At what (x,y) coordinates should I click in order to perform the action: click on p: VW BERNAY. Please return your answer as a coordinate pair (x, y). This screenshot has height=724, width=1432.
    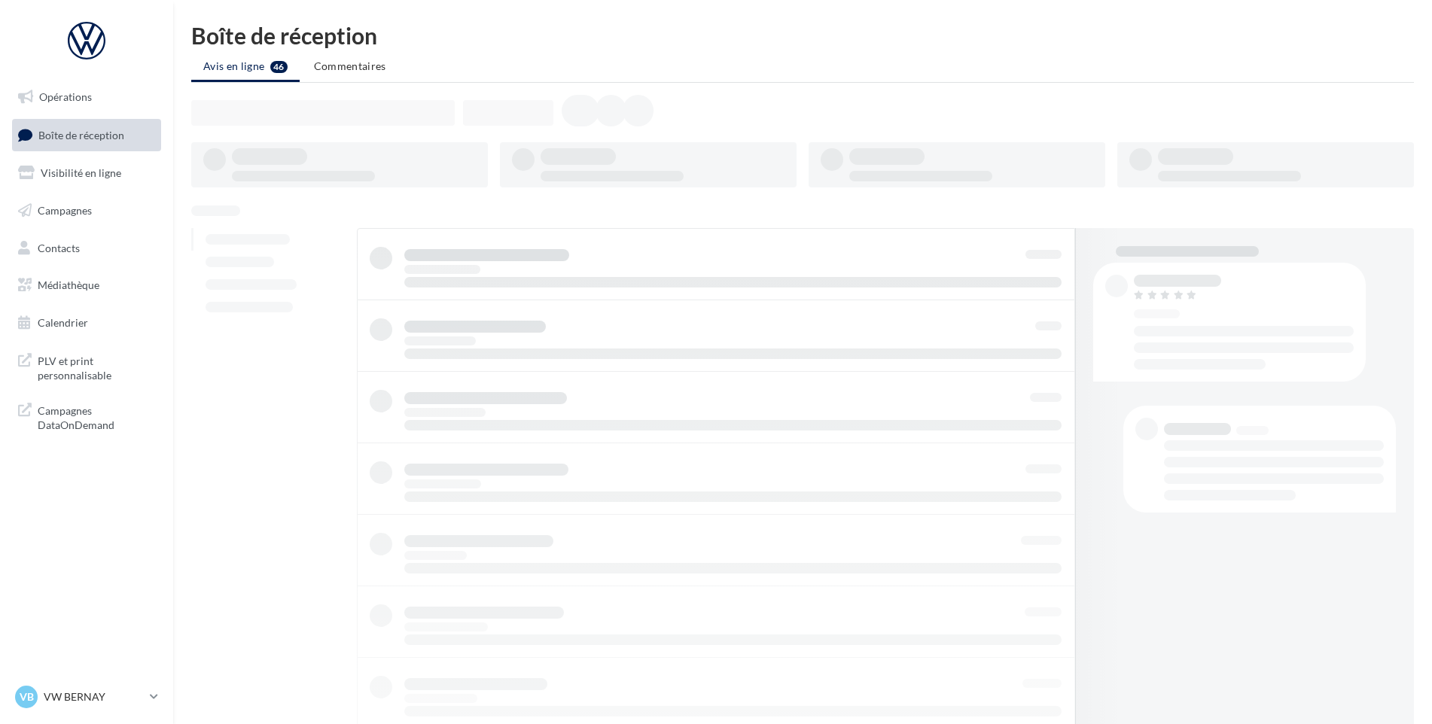
    Looking at the image, I should click on (93, 697).